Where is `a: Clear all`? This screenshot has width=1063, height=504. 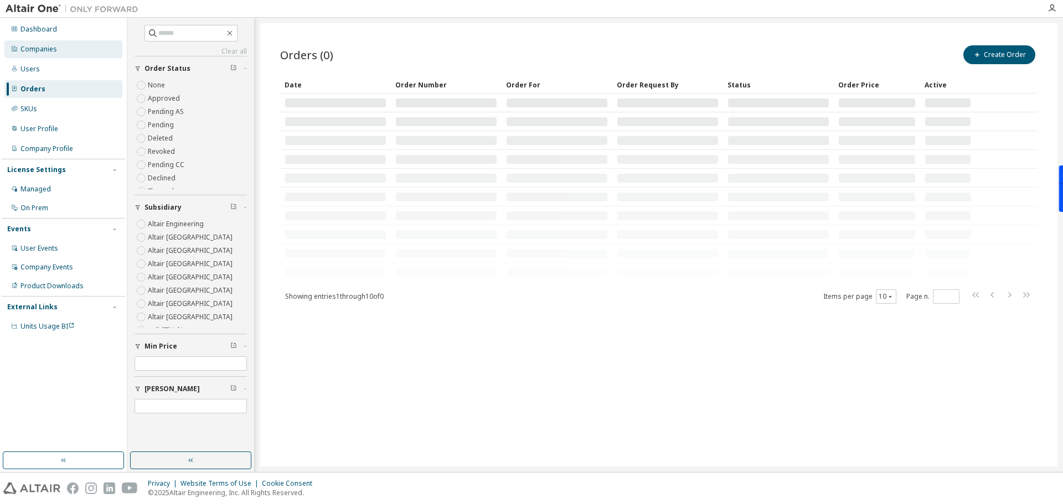 a: Clear all is located at coordinates (190, 51).